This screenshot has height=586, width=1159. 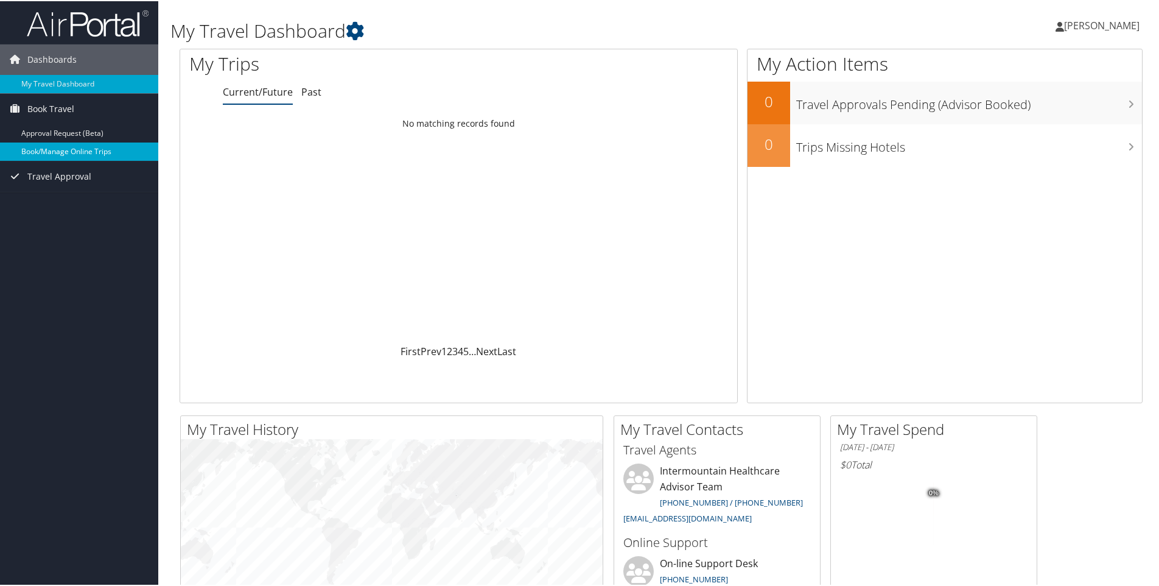 What do you see at coordinates (343, 63) in the screenshot?
I see `h1: My Trips` at bounding box center [343, 63].